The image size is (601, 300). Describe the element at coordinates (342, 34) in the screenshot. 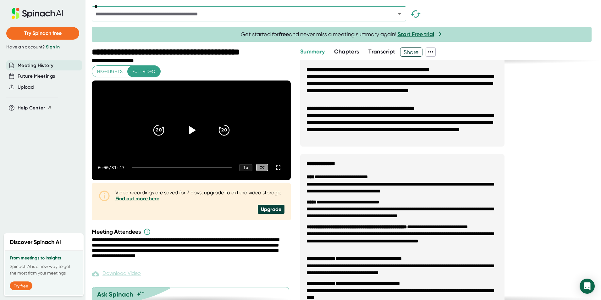

I see `span: Get started for and never miss a meeting summary again!` at that location.